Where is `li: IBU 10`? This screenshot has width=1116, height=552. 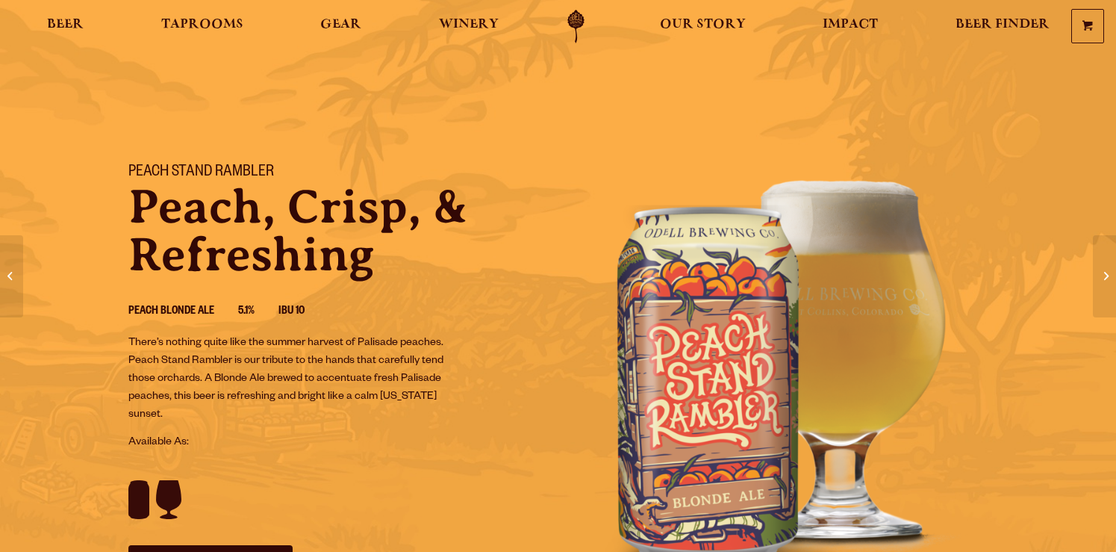
li: IBU 10 is located at coordinates (303, 312).